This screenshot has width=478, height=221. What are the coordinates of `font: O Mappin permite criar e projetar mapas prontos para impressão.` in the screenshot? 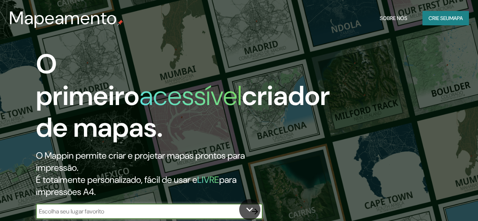 It's located at (140, 161).